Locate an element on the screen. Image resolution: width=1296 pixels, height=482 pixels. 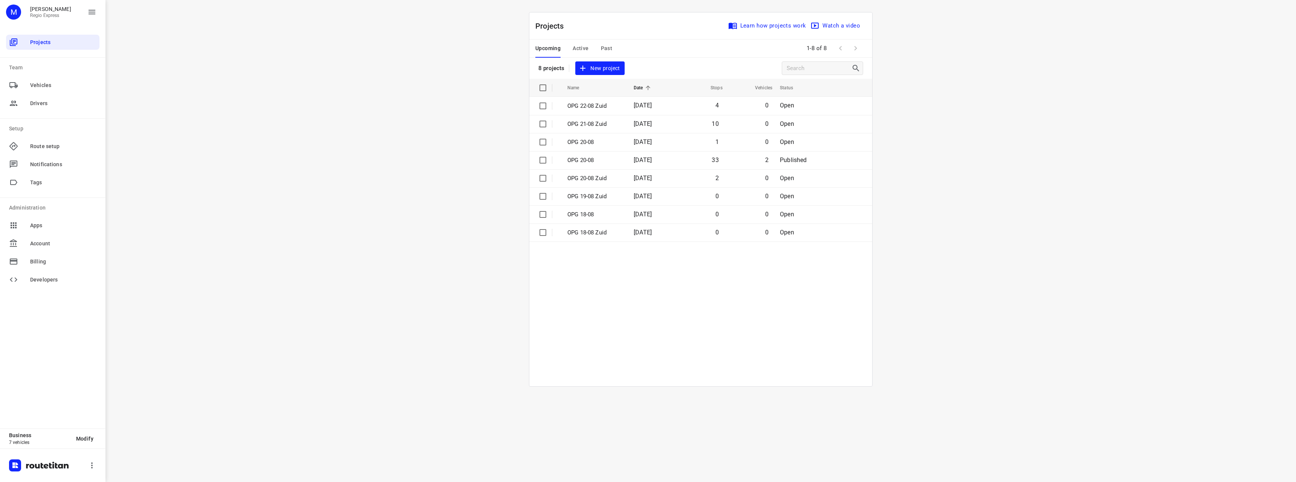
div: Search is located at coordinates (857, 68).